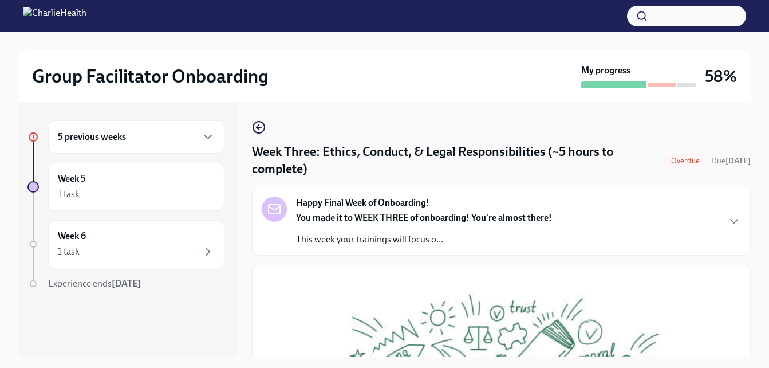 Image resolution: width=769 pixels, height=368 pixels. What do you see at coordinates (54, 16) in the screenshot?
I see `img: CharlieHealth` at bounding box center [54, 16].